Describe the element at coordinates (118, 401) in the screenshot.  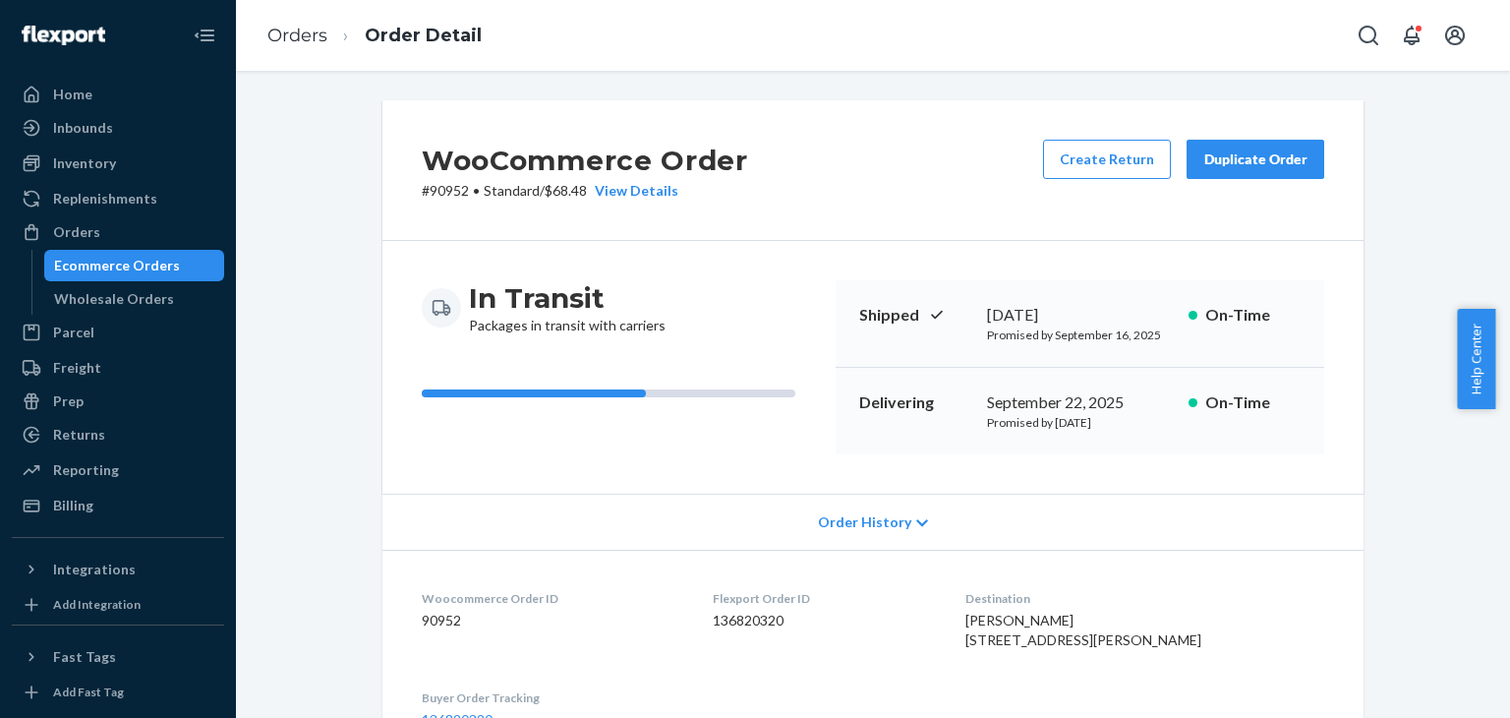
I see `a: Prep` at that location.